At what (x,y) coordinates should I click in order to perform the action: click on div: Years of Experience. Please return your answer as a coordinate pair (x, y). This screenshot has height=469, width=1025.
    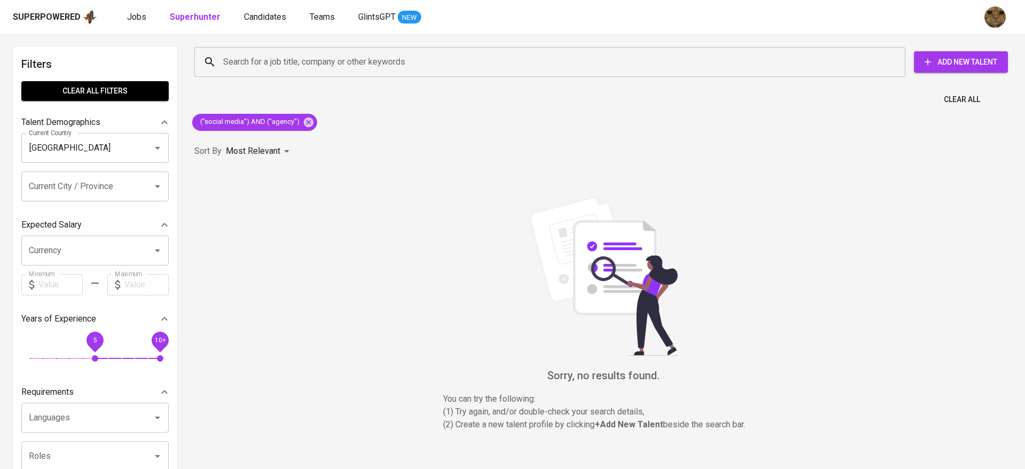
    Looking at the image, I should click on (95, 319).